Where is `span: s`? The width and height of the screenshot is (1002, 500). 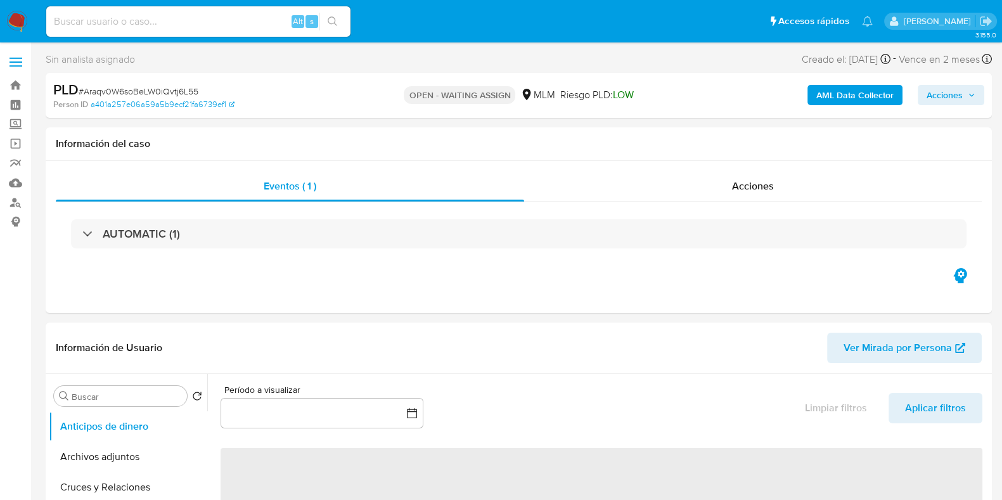
span: s is located at coordinates (312, 21).